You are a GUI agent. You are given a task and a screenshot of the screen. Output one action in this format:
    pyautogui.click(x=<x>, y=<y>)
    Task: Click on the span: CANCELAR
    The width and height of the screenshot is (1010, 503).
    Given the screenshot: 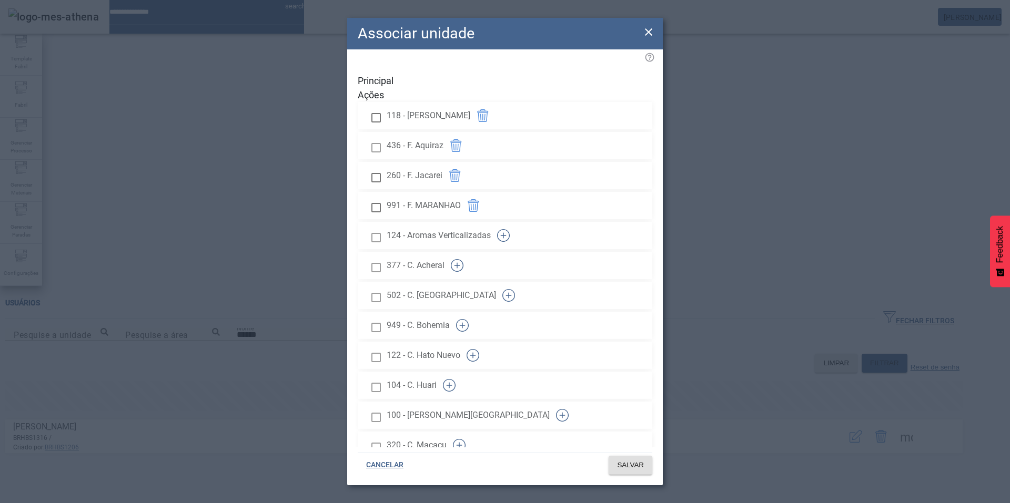 What is the action you would take?
    pyautogui.click(x=385, y=466)
    